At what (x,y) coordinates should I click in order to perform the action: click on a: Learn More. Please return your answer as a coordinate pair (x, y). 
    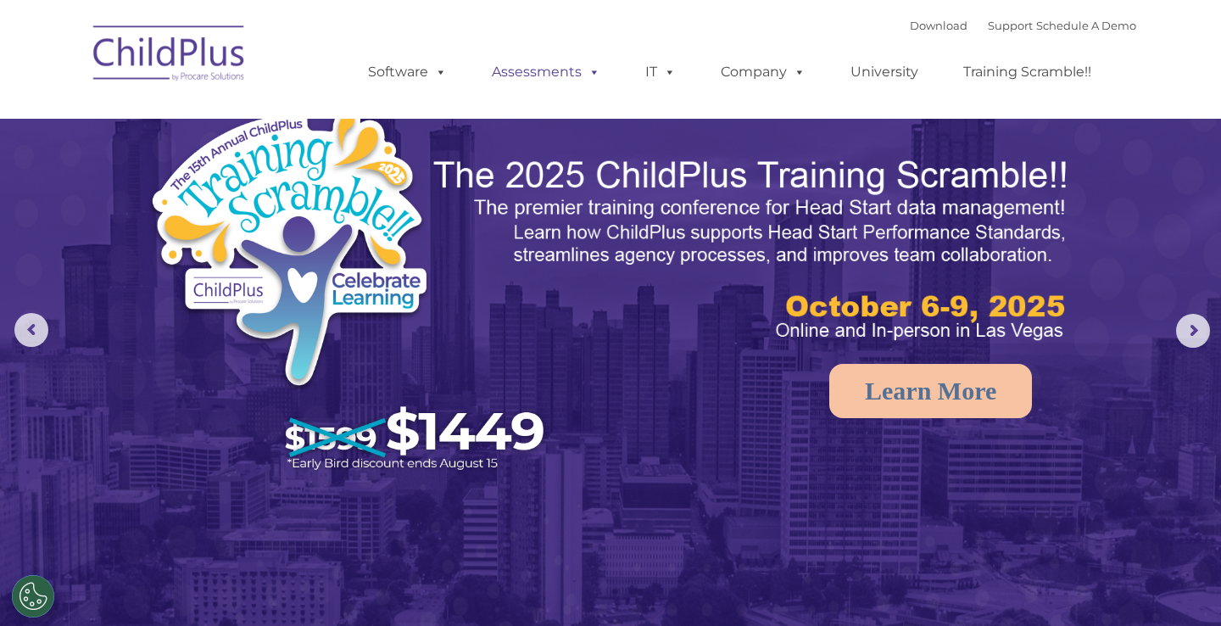
    Looking at the image, I should click on (930, 391).